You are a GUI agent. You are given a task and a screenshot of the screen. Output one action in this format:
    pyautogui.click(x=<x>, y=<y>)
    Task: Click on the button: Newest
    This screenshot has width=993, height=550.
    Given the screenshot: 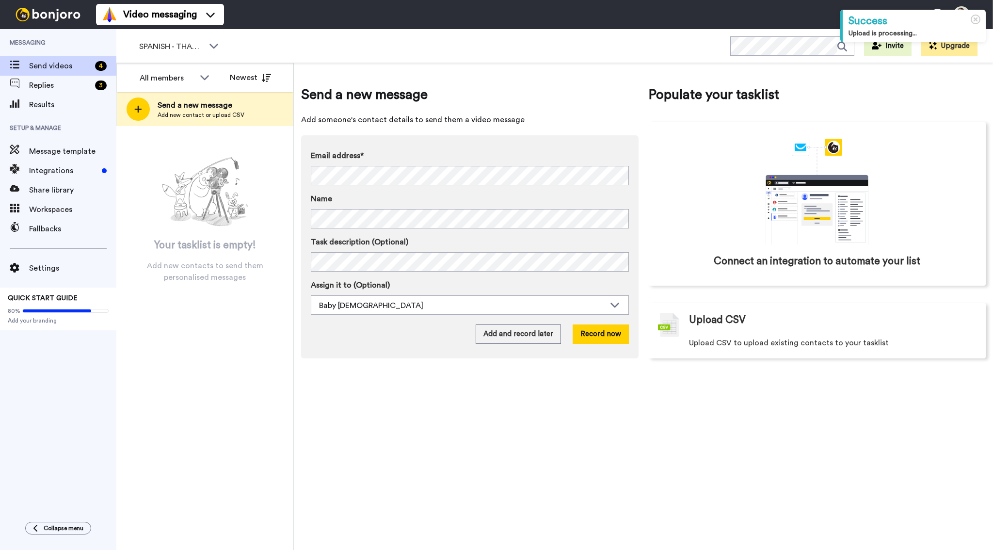 What is the action you would take?
    pyautogui.click(x=250, y=78)
    